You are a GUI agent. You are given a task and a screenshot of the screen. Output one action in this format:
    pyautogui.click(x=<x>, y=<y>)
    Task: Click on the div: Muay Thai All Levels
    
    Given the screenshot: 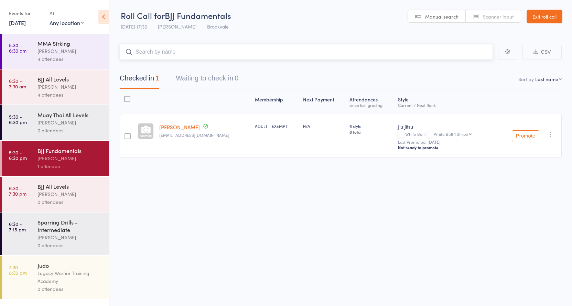 What is the action you would take?
    pyautogui.click(x=70, y=115)
    